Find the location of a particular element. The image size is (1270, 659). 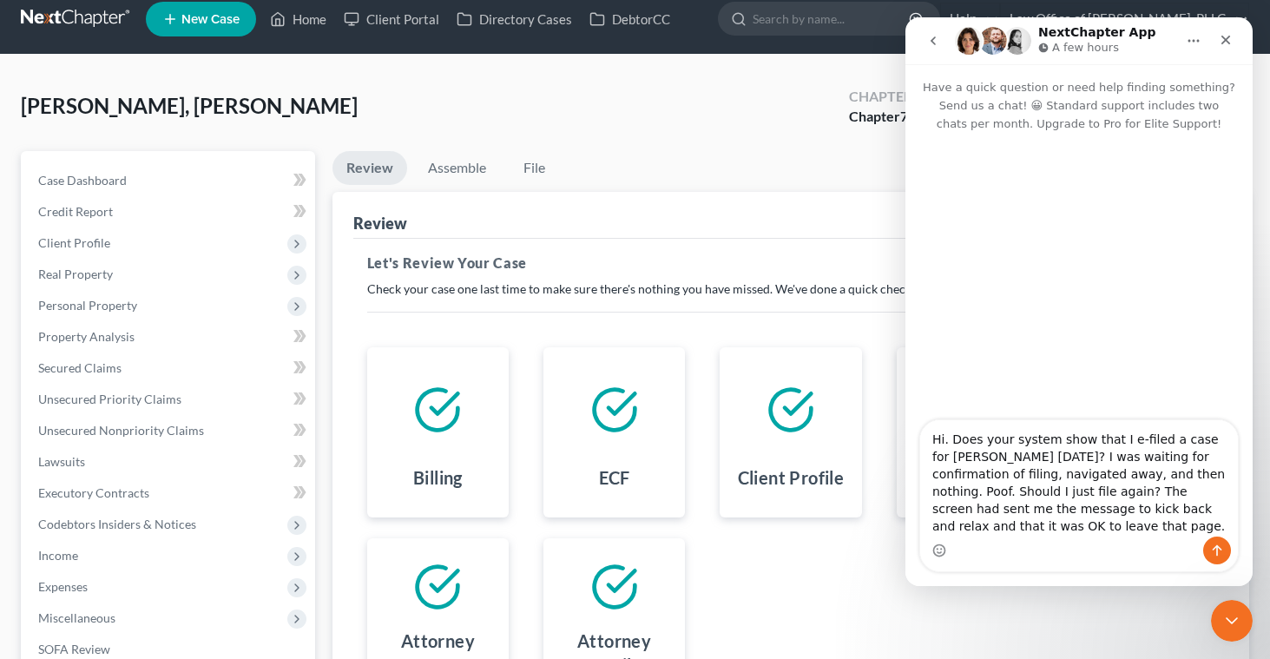

a: Directory Cases is located at coordinates (514, 19).